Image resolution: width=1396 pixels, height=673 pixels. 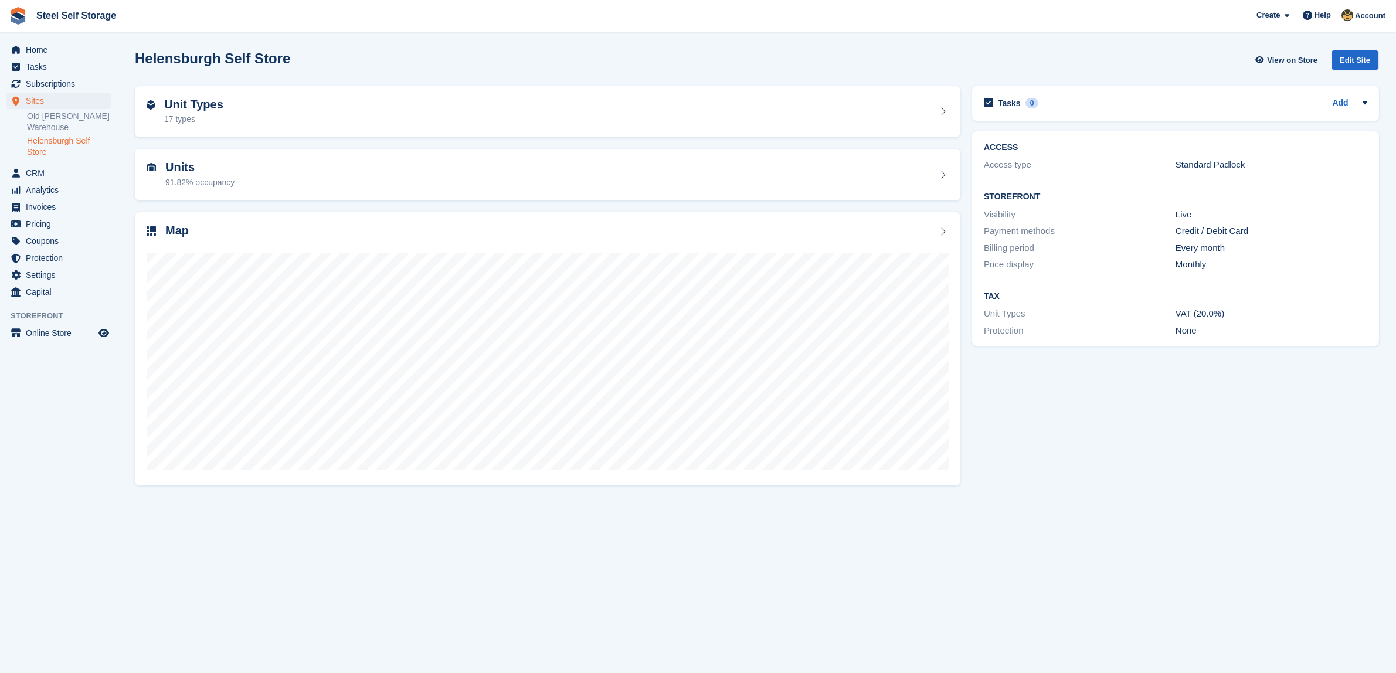 What do you see at coordinates (151, 105) in the screenshot?
I see `img: unit-type-icn-2b2737a686de81e16bb02015468b77c625bbabd49415b5ef34ead5e3b44a266d.svg` at bounding box center [151, 105].